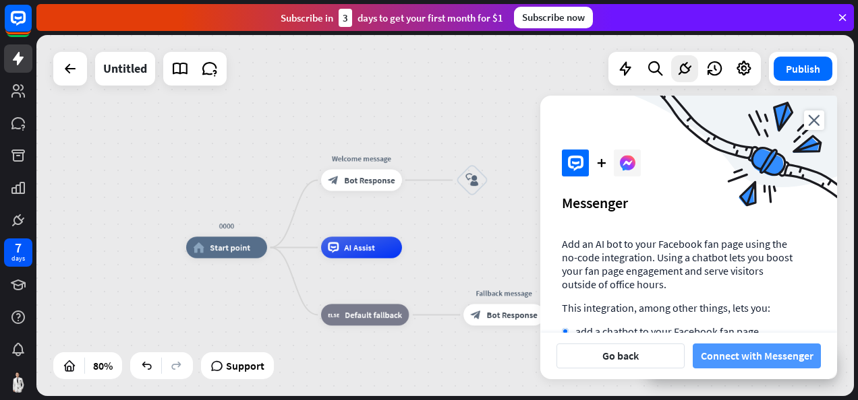  Describe the element at coordinates (688, 203) in the screenshot. I see `div: Messenger` at that location.